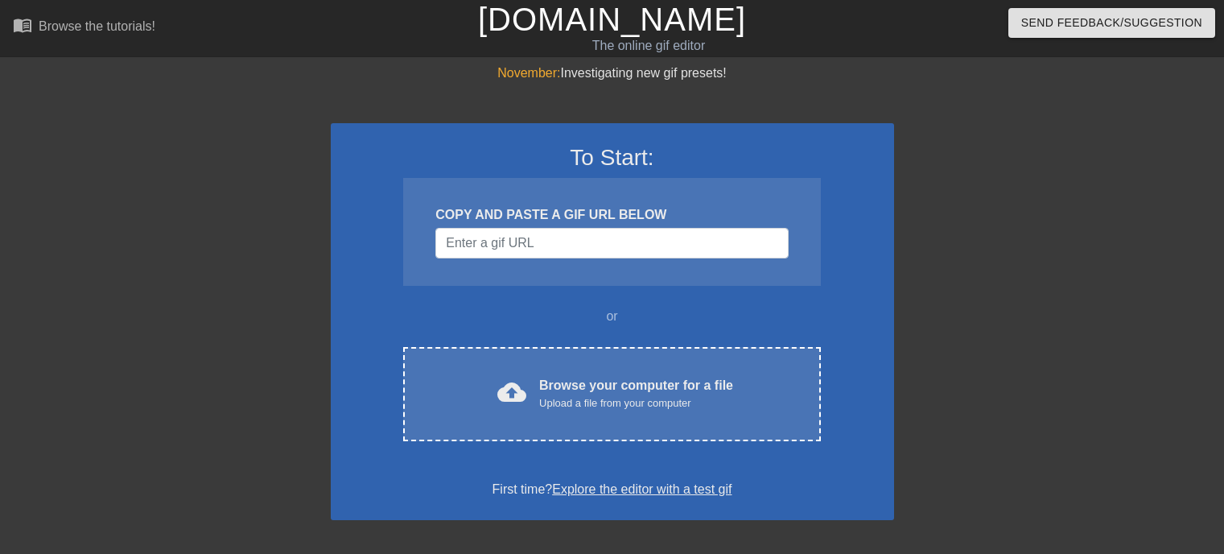  I want to click on span: menu_book, so click(23, 25).